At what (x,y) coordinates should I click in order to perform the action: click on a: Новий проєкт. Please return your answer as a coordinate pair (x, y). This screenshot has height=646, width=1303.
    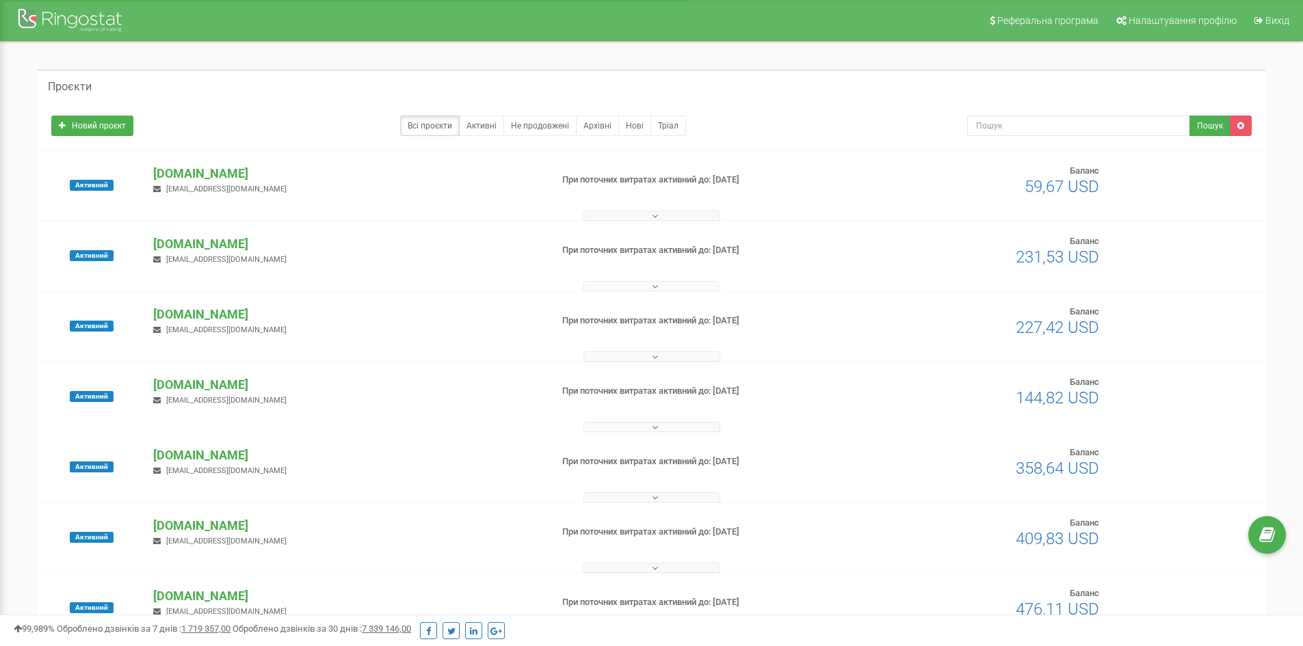
    Looking at the image, I should click on (92, 126).